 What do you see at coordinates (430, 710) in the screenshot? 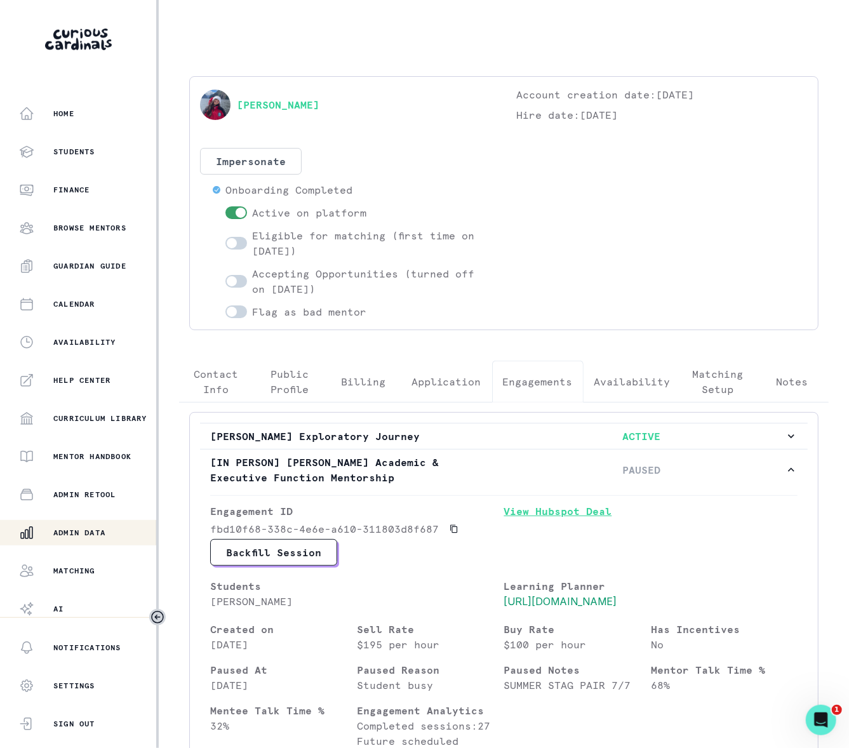
I see `p: Engagement Analytics` at bounding box center [430, 710].